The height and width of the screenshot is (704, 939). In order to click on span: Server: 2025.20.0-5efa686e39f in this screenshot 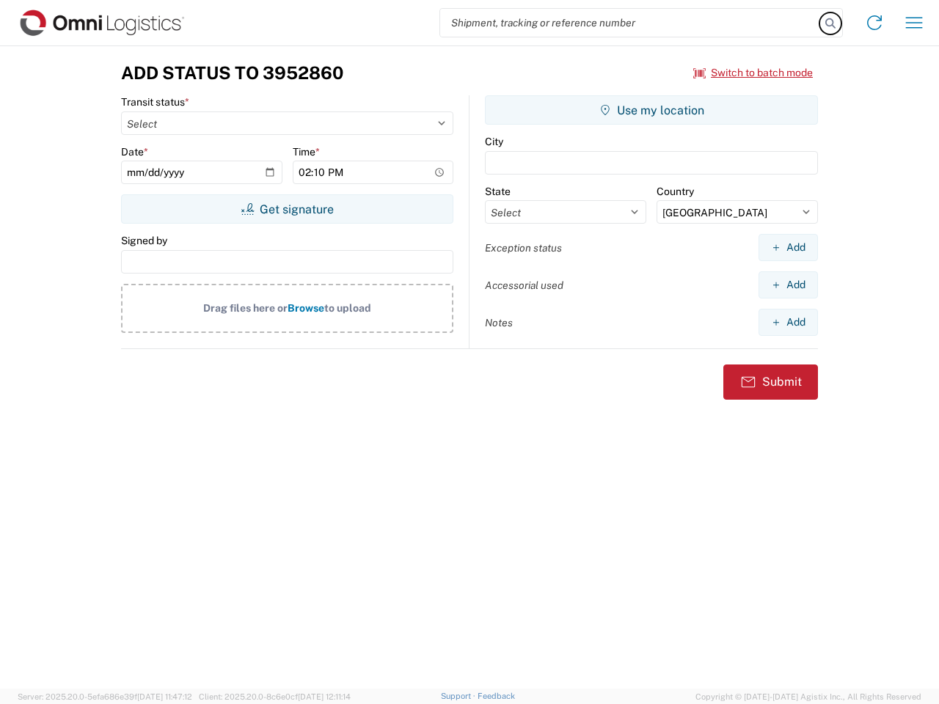, I will do `click(105, 697)`.